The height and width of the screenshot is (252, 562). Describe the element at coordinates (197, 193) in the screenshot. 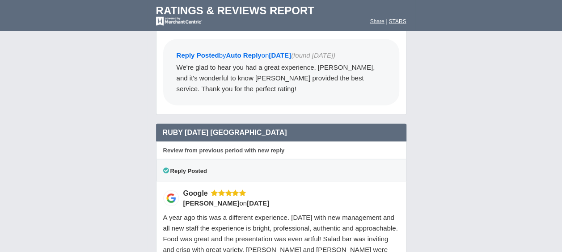

I see `div: Google` at that location.